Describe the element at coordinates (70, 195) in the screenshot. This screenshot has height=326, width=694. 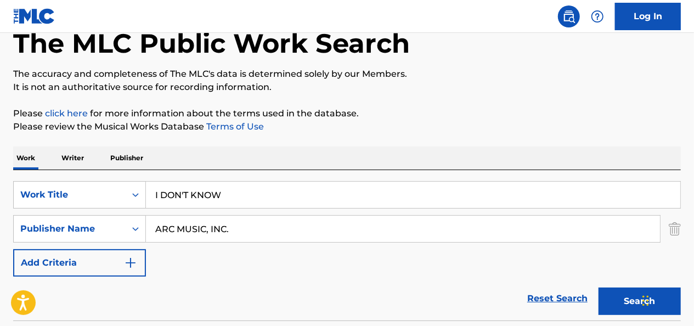
I see `div: Work Title` at that location.